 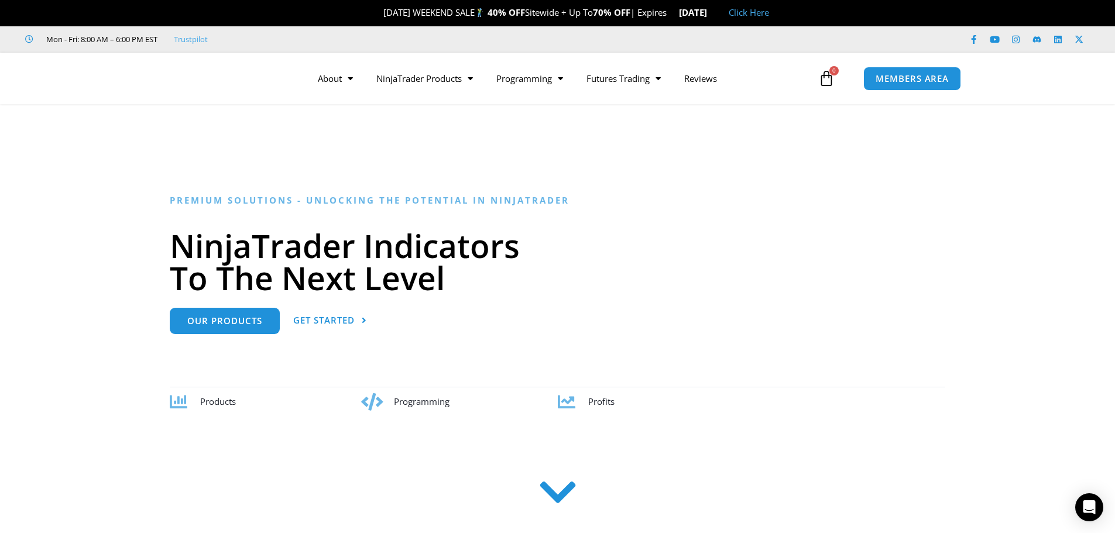 I want to click on a: Futures Trading, so click(x=624, y=78).